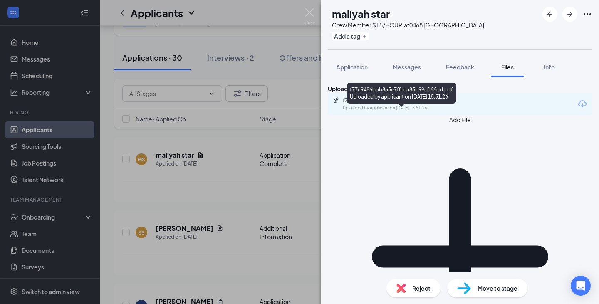  What do you see at coordinates (508, 67) in the screenshot?
I see `span: Files` at bounding box center [508, 67].